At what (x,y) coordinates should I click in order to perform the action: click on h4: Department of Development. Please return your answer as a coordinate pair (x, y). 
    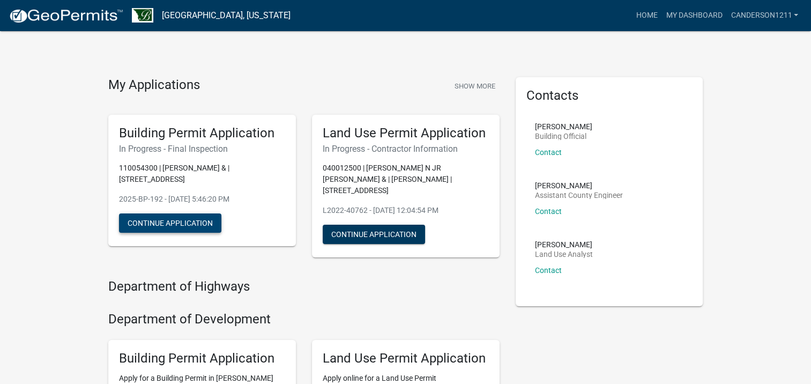
    Looking at the image, I should click on (304, 319).